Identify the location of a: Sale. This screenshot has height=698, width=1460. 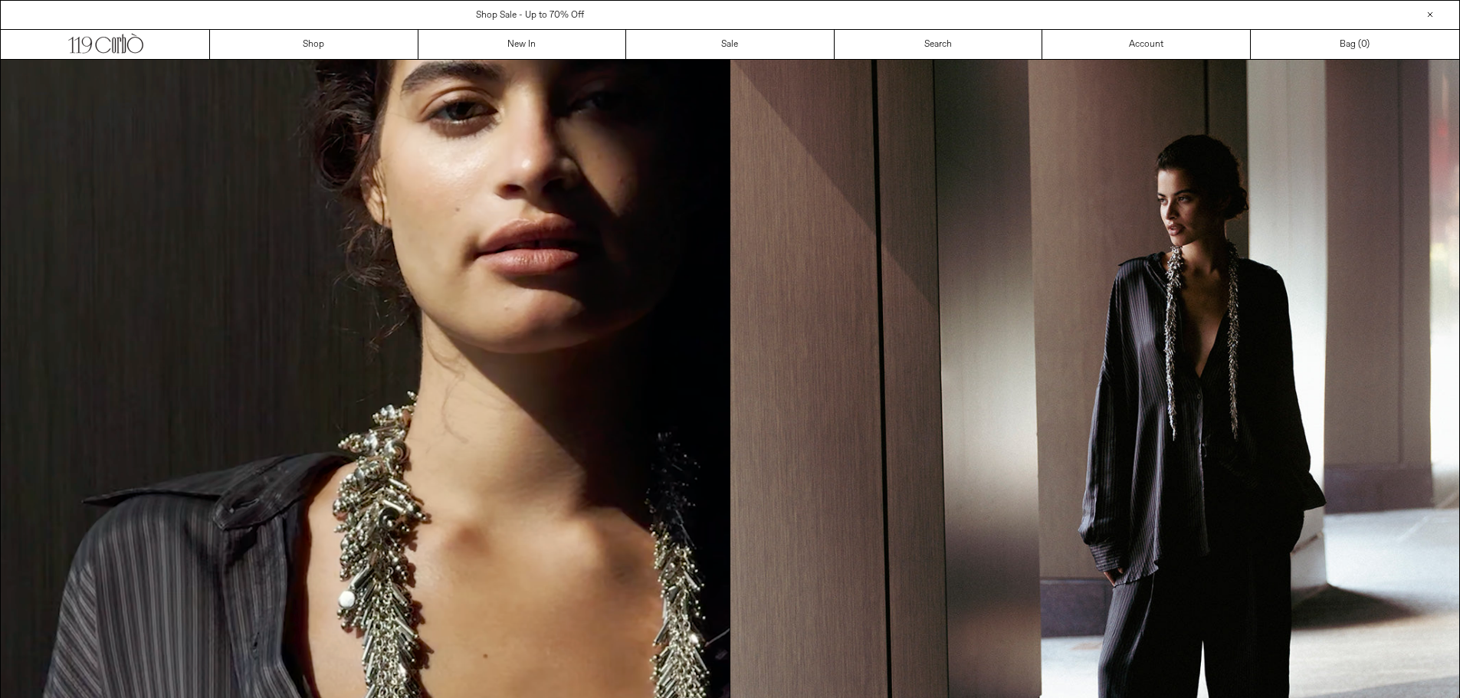
(731, 44).